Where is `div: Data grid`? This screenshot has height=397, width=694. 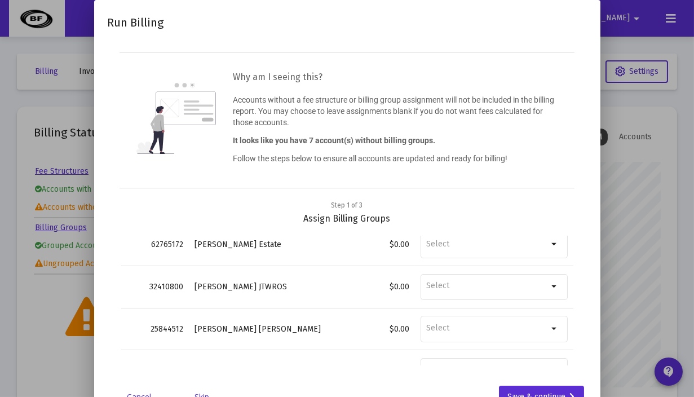 div: Data grid is located at coordinates (347, 281).